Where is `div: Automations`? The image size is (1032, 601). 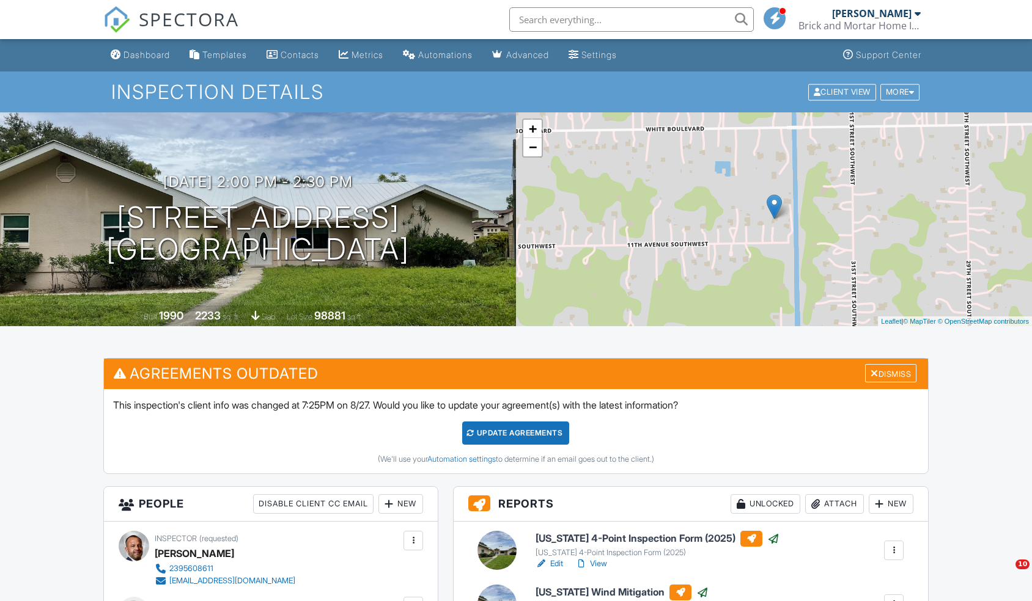
div: Automations is located at coordinates (445, 54).